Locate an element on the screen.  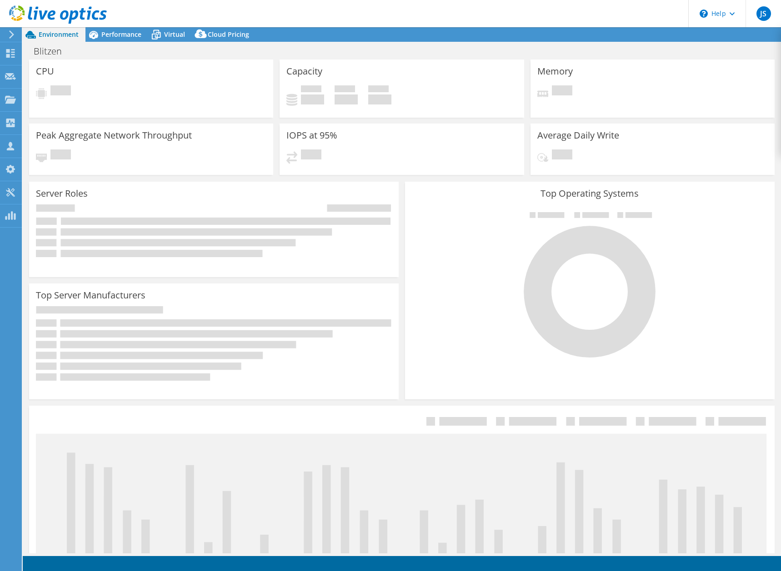
svg: \n is located at coordinates (703, 14).